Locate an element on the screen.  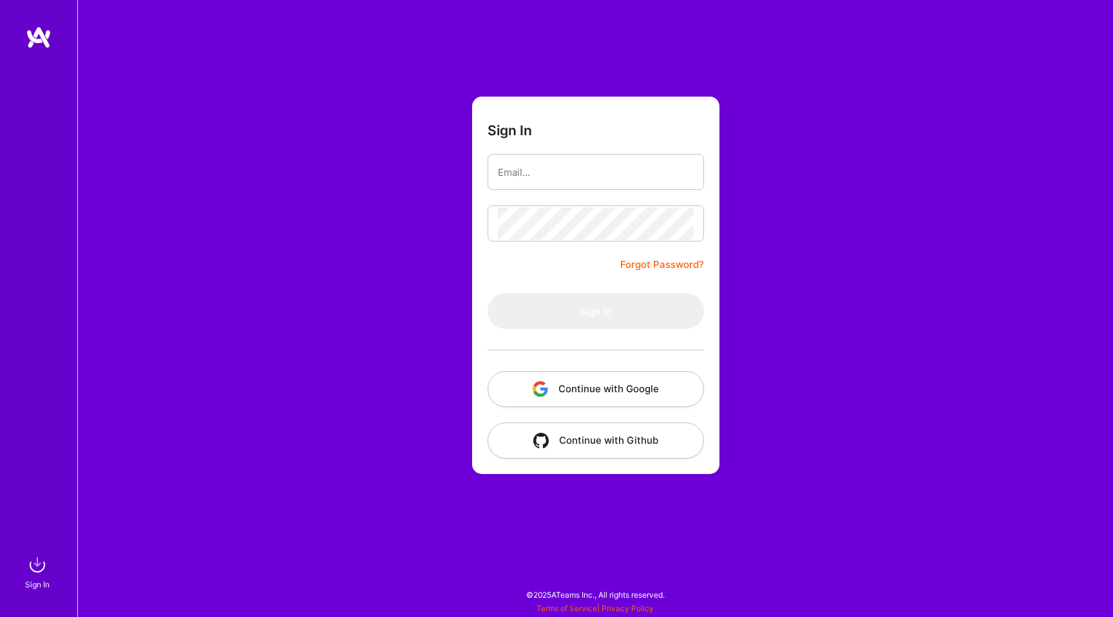
input: Email... is located at coordinates (596, 172).